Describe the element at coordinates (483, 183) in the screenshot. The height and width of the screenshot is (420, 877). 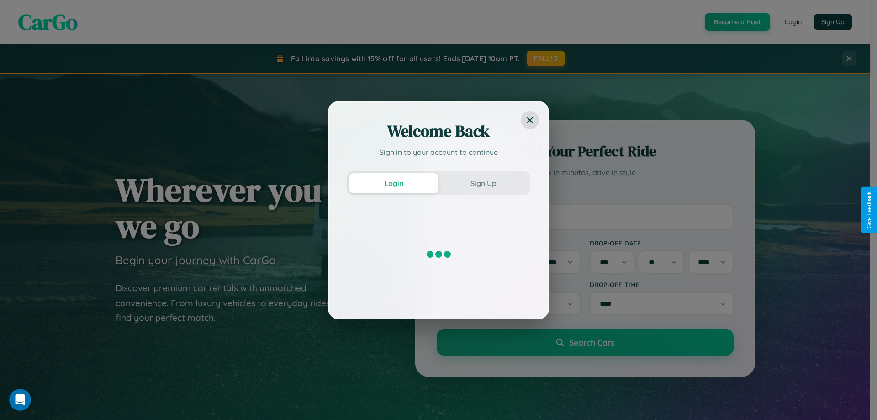
I see `button: Sign Up` at that location.